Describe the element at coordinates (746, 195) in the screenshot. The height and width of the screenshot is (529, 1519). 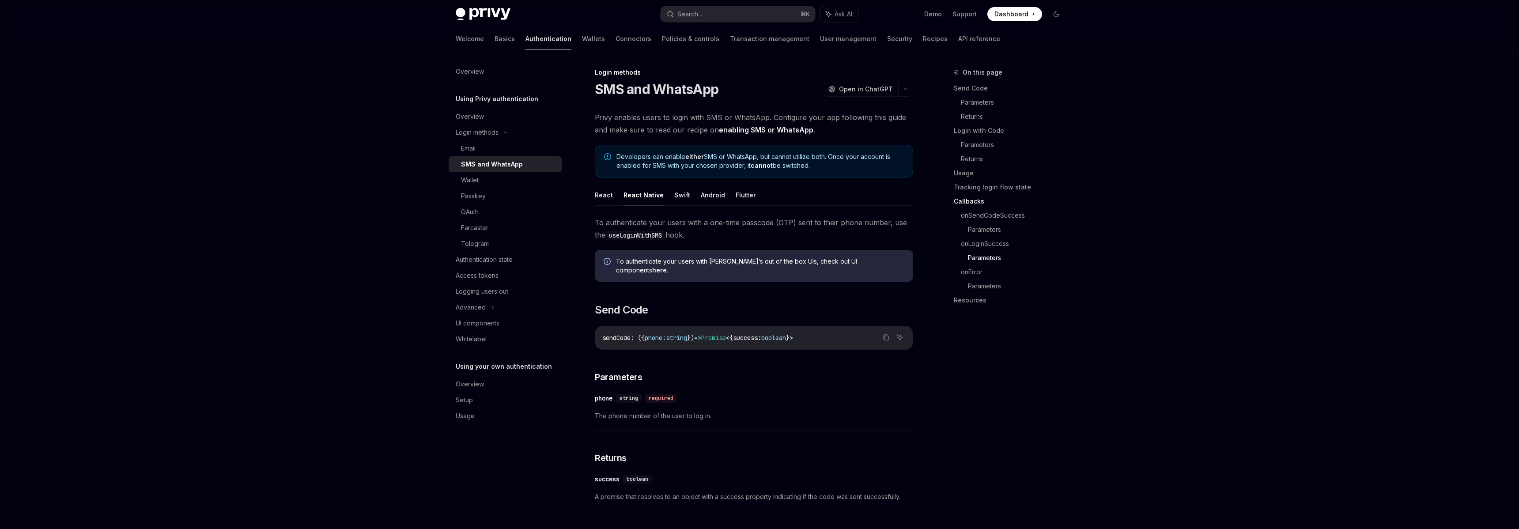
I see `button: Flutter` at that location.